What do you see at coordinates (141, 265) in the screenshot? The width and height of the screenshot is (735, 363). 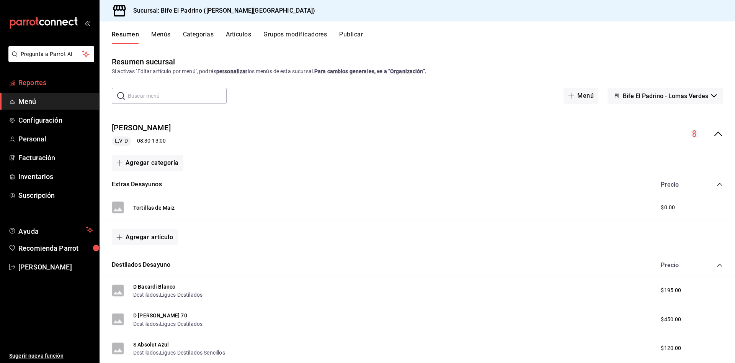 I see `button: Destilados Desayuno` at bounding box center [141, 265].